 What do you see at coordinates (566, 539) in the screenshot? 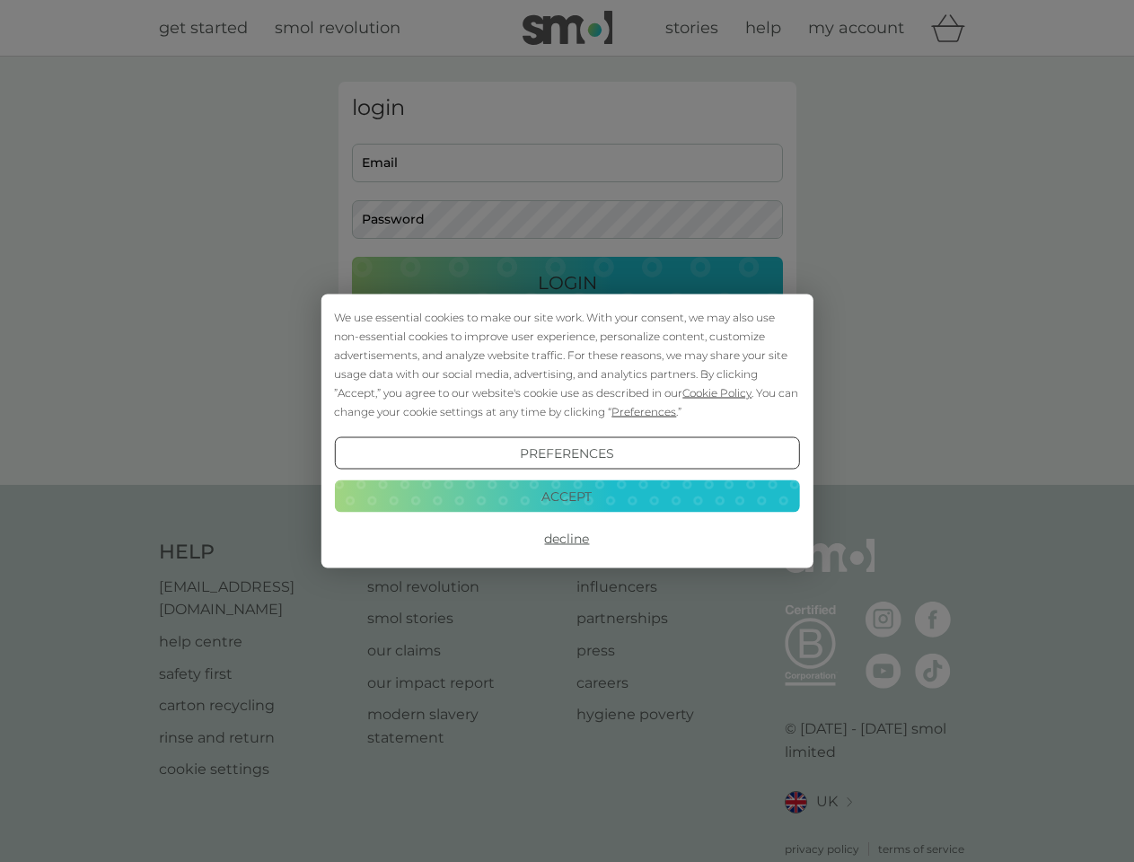
I see `button: Decline` at bounding box center [566, 539].